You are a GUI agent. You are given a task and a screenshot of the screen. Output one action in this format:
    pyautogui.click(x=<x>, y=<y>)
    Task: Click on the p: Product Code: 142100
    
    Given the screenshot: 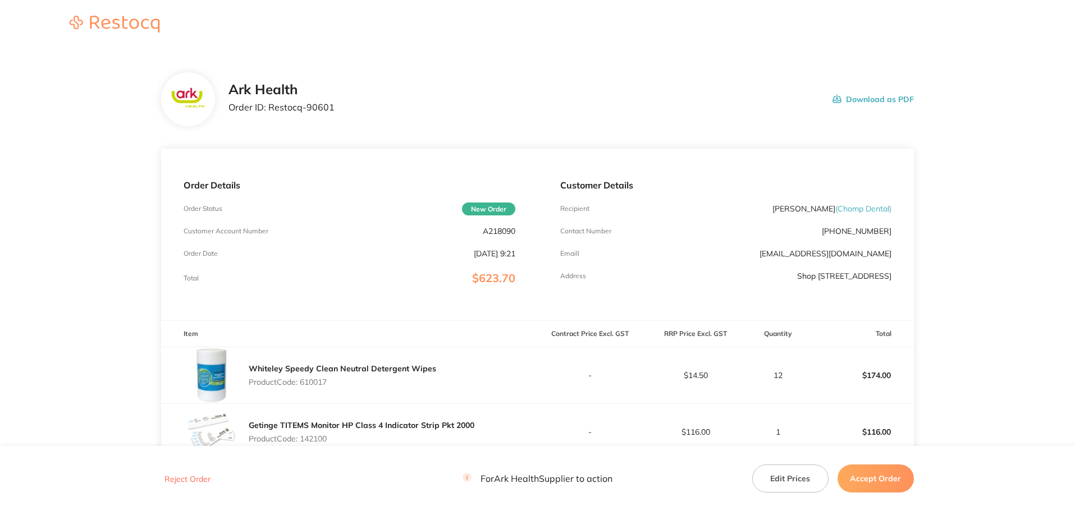 What is the action you would take?
    pyautogui.click(x=361, y=439)
    